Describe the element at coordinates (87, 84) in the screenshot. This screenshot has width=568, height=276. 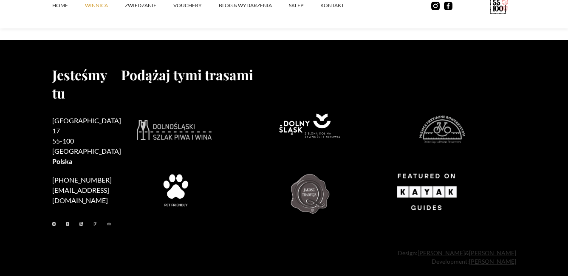
I see `h2: Jesteśmy tu` at that location.